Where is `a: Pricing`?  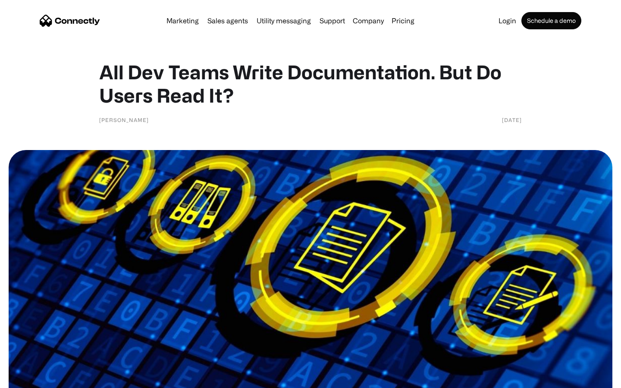
a: Pricing is located at coordinates (403, 21).